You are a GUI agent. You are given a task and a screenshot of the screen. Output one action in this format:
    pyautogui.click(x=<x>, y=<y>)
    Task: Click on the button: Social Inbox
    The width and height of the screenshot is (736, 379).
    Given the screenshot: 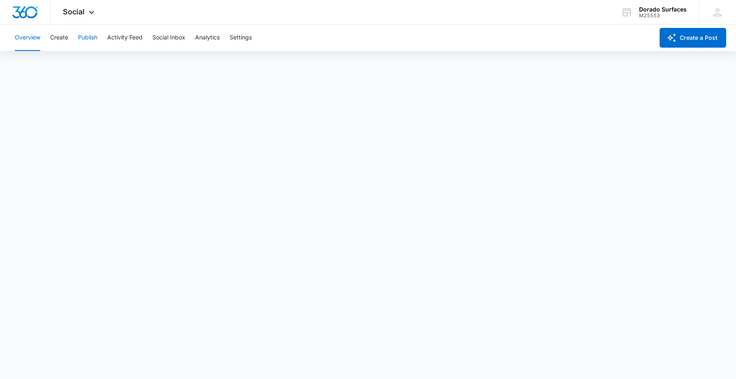 What is the action you would take?
    pyautogui.click(x=169, y=38)
    